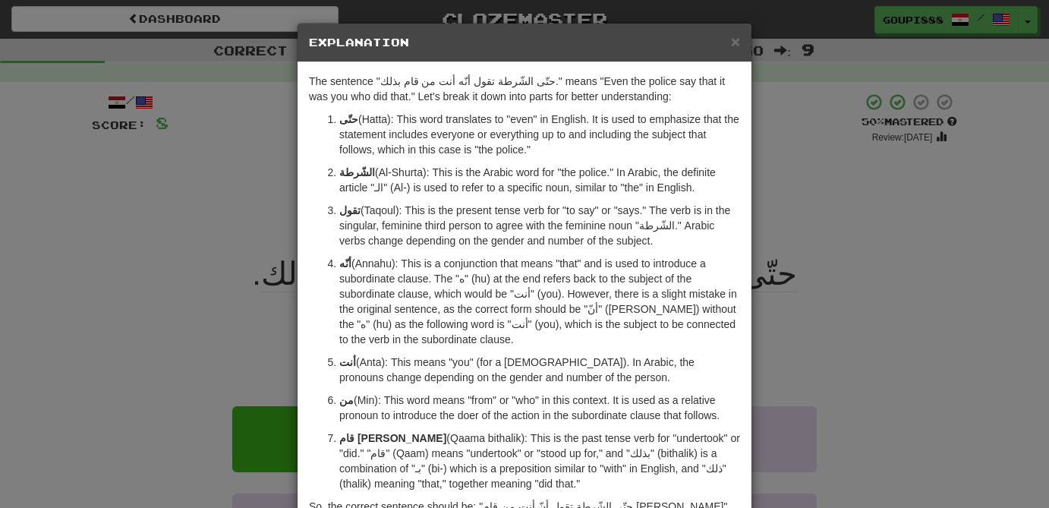 The width and height of the screenshot is (1049, 508). I want to click on strong: أنّه, so click(345, 263).